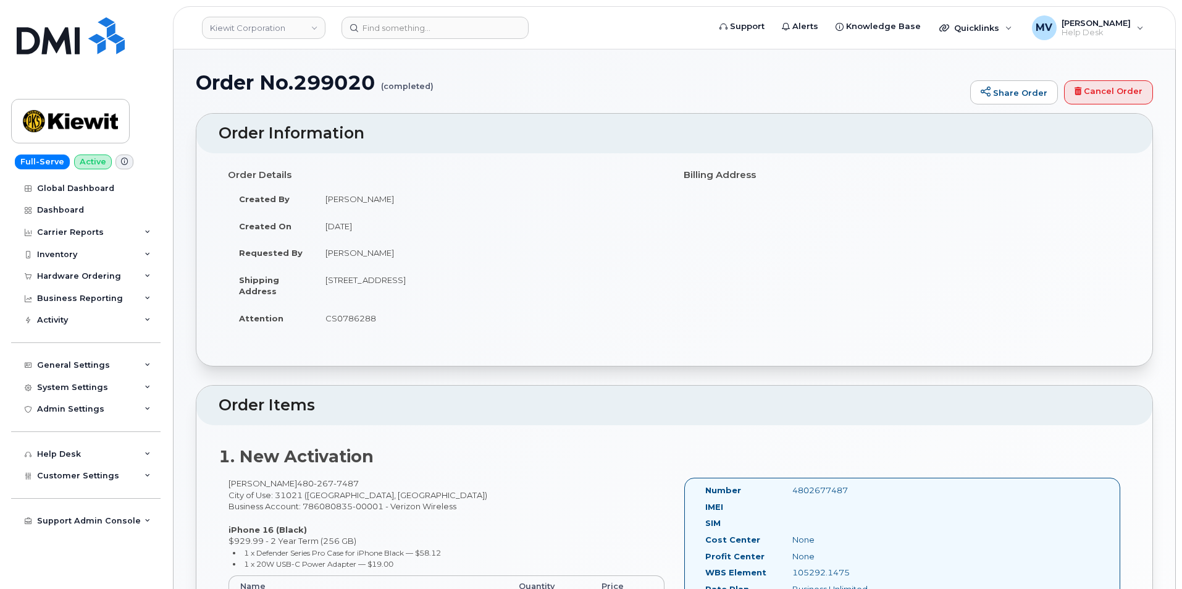  Describe the element at coordinates (736, 572) in the screenshot. I see `label: WBS Element` at that location.